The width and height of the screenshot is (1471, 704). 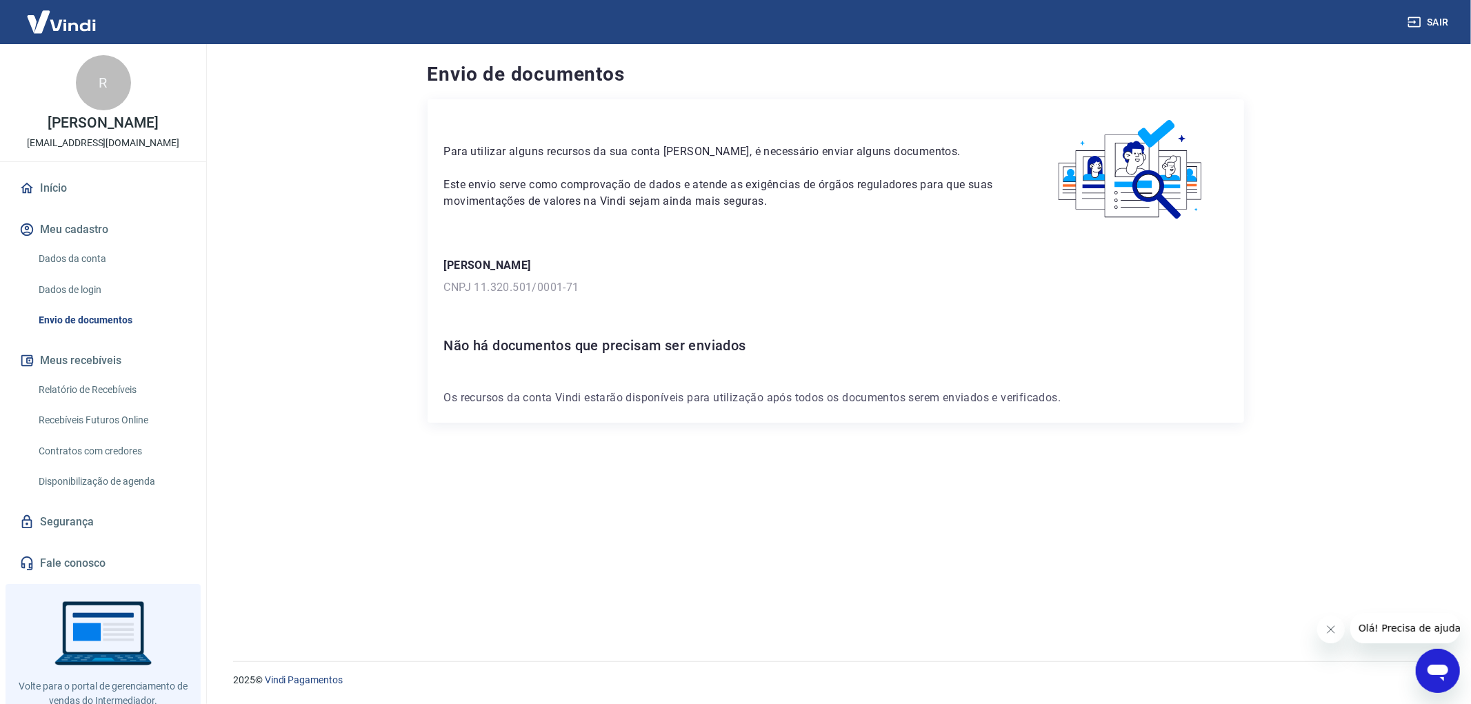 What do you see at coordinates (836, 288) in the screenshot?
I see `p: CNPJ 11.320.501/0001-71` at bounding box center [836, 288].